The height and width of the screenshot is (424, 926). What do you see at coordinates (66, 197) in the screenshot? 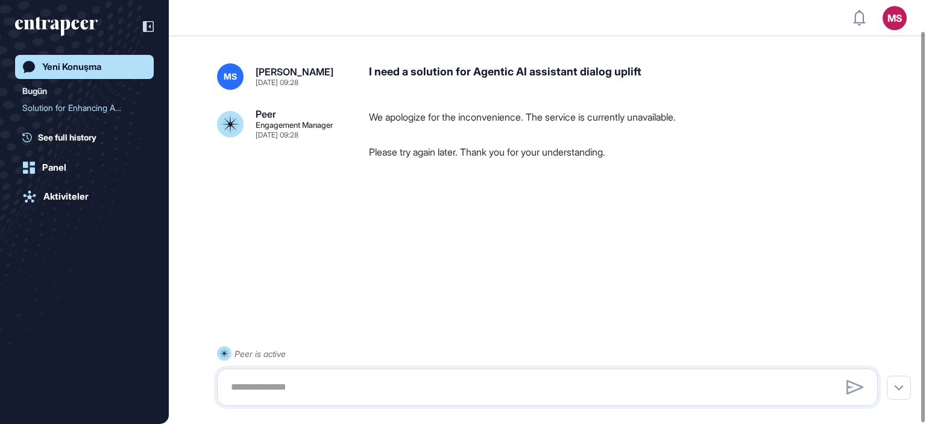
I see `div: Aktiviteler` at bounding box center [66, 197].